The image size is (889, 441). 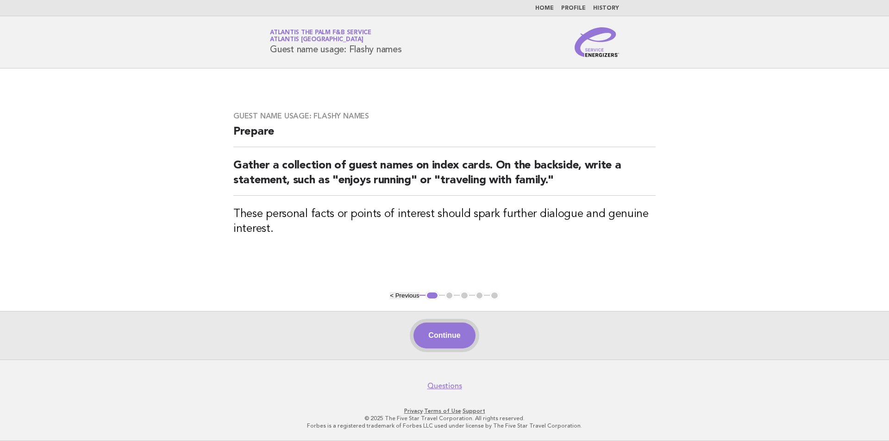 I want to click on h2: Gather a collection of guest names on index cards. On the backside, write a statement, such as "e..., so click(x=444, y=177).